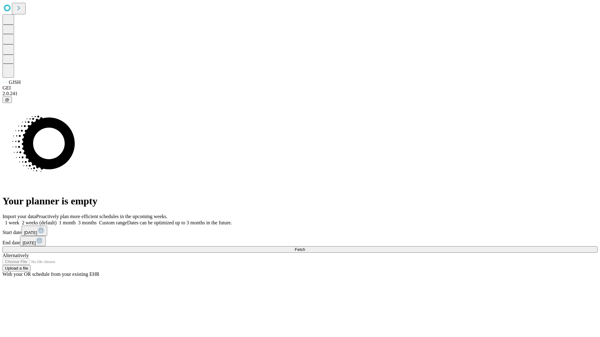 The width and height of the screenshot is (600, 337). What do you see at coordinates (17, 268) in the screenshot?
I see `button: Upload a file` at bounding box center [17, 268].